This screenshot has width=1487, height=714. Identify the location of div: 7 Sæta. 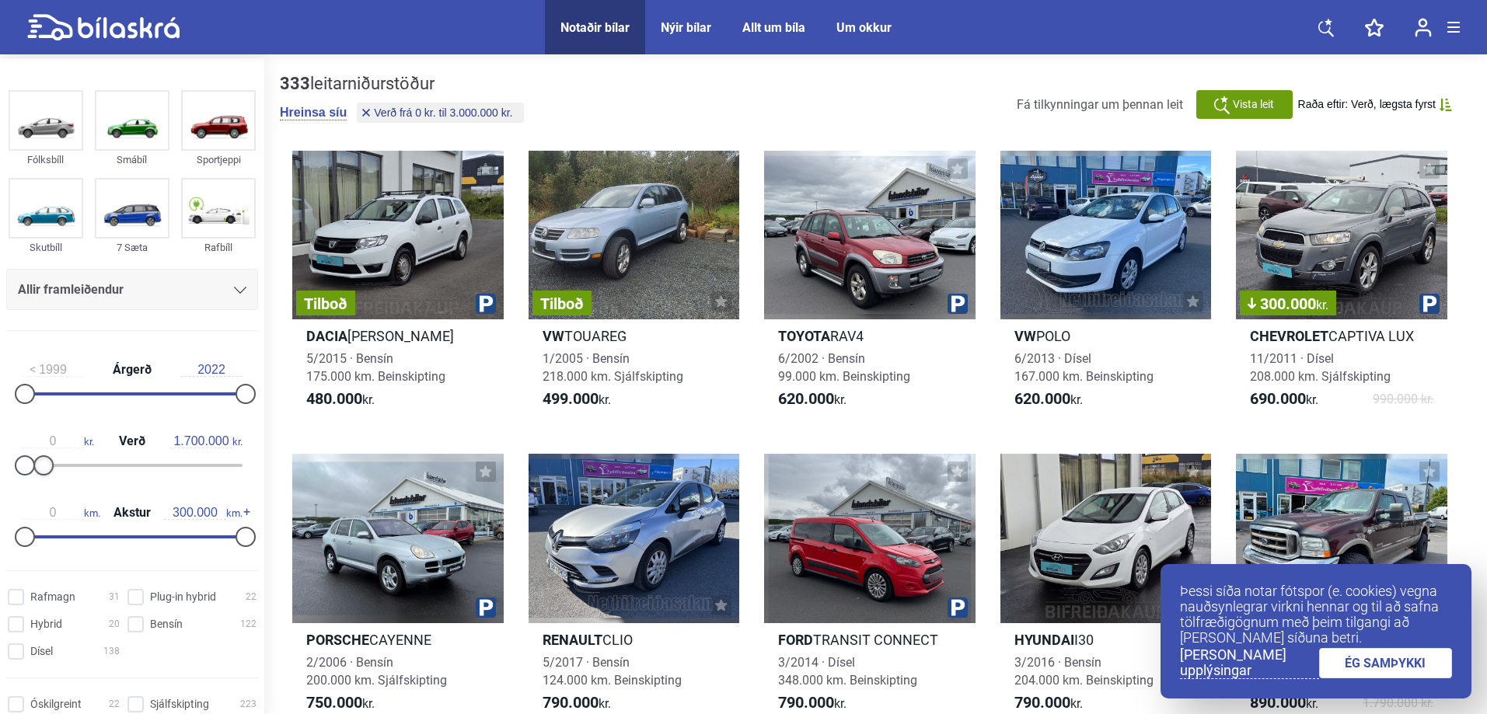
(132, 247).